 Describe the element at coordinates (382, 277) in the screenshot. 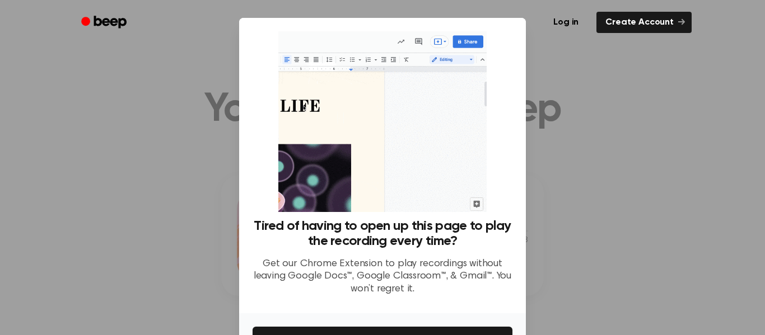

I see `p: Get our Chrome Extension to play recordings without leaving Google Docs™, Google Classroom™, & Gm...` at that location.